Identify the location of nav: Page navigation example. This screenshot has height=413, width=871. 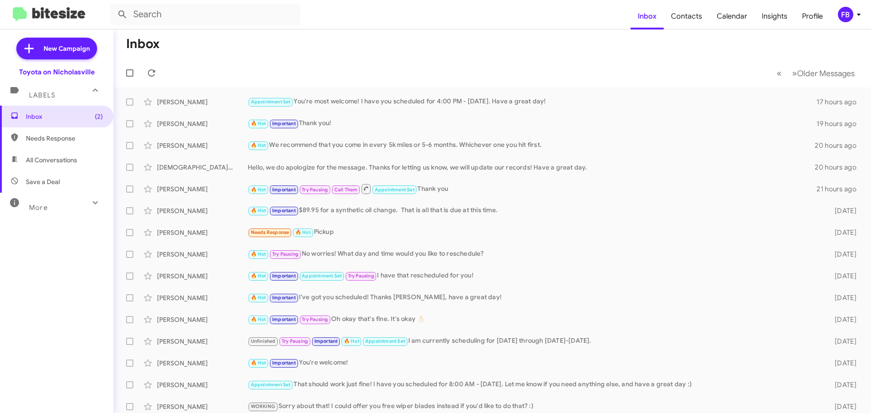
(816, 73).